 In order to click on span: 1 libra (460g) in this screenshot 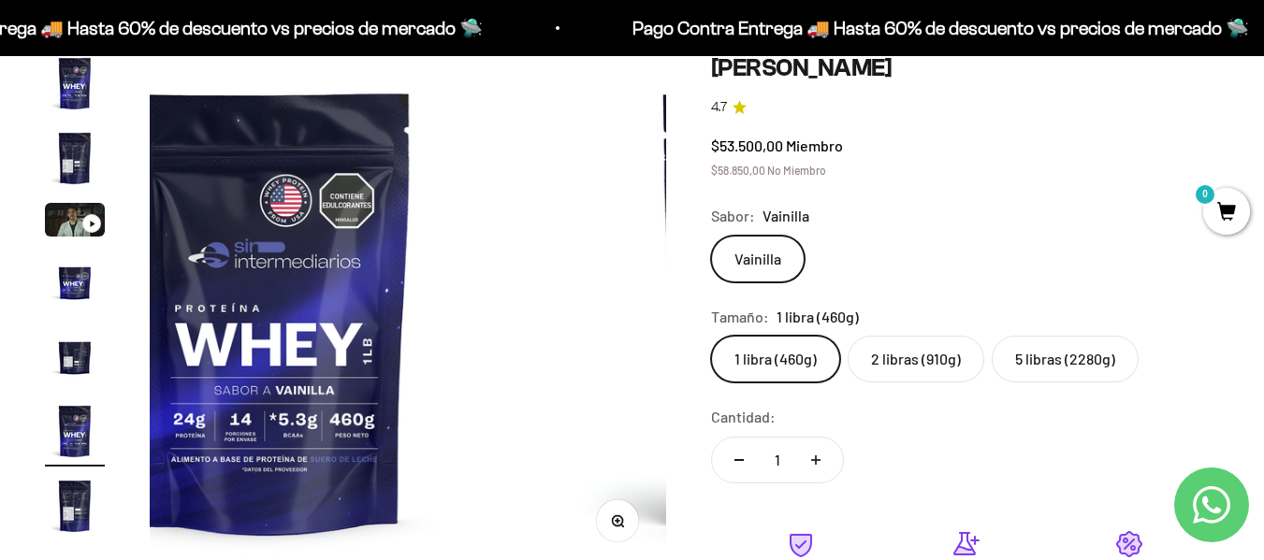, I will do `click(817, 317)`.